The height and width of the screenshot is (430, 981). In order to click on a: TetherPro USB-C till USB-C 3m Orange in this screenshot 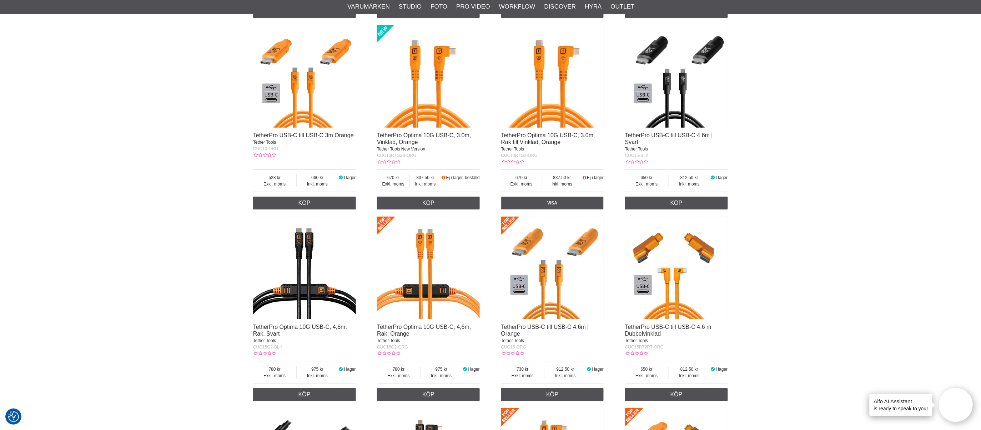, I will do `click(304, 135)`.